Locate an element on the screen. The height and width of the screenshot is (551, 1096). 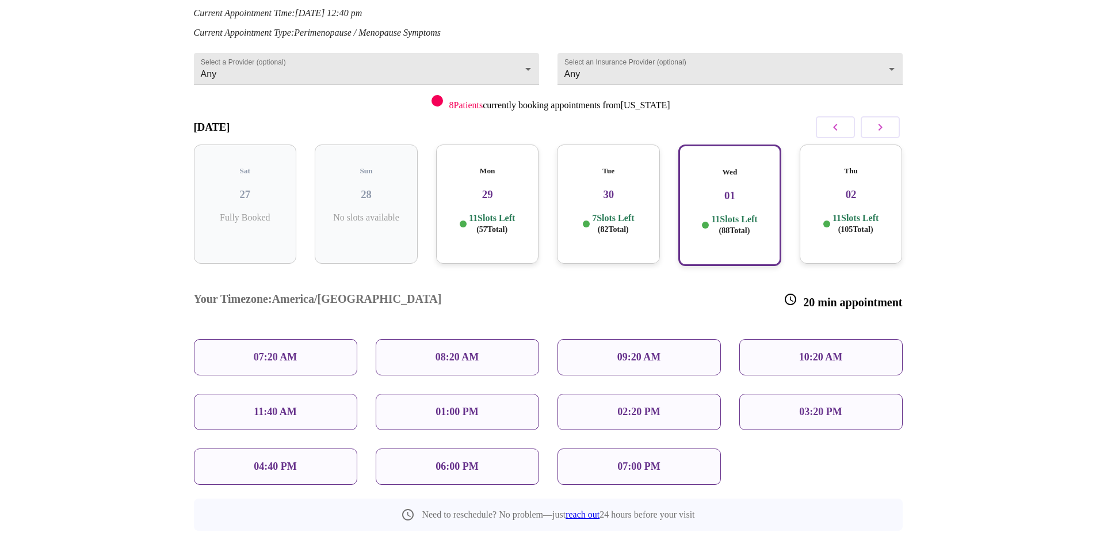
p: 02:20 PM is located at coordinates (639, 412).